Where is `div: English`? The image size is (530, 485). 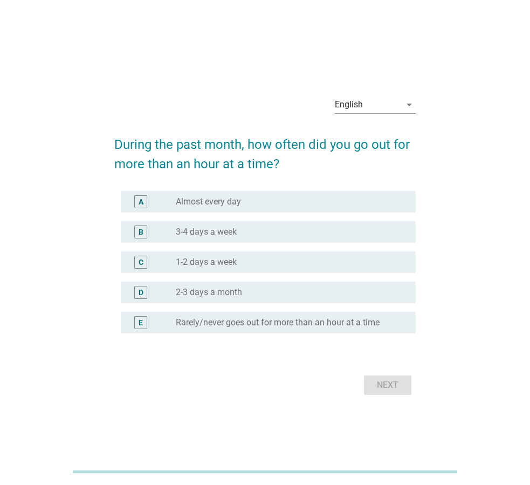
div: English is located at coordinates (349, 105).